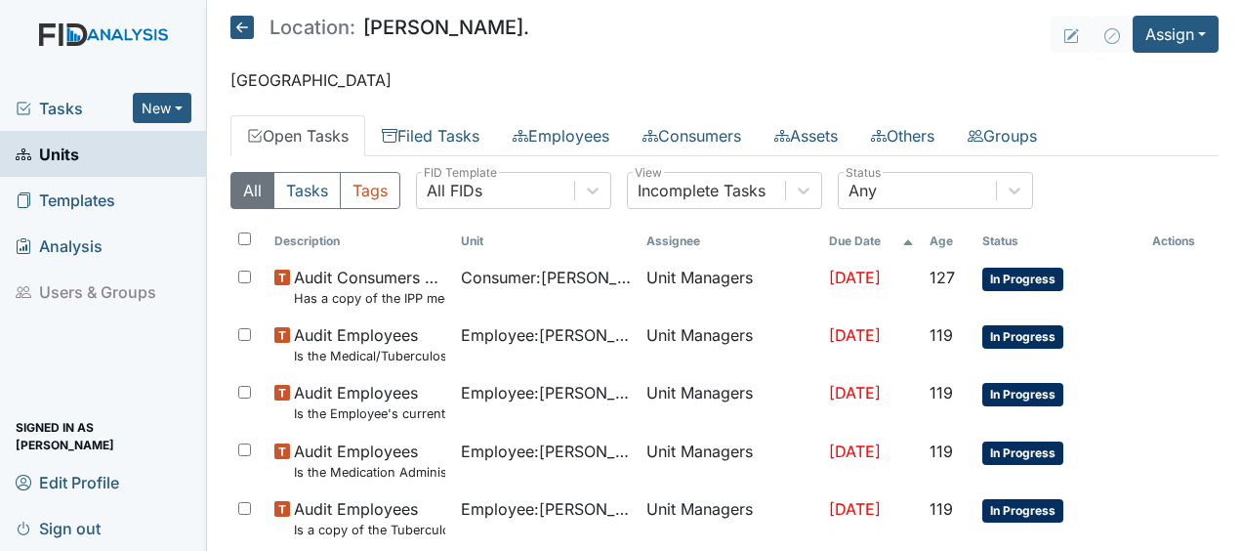 The height and width of the screenshot is (551, 1242). I want to click on input: Toggle All Rows Selected, so click(244, 238).